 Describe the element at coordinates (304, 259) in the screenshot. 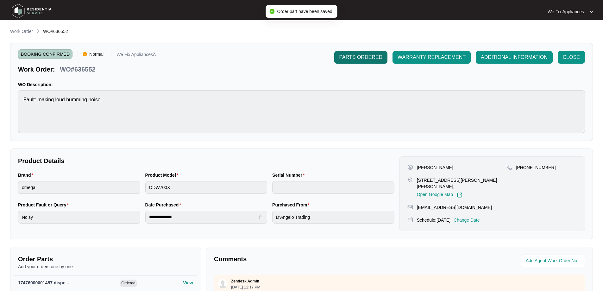

I see `p: Comments` at that location.